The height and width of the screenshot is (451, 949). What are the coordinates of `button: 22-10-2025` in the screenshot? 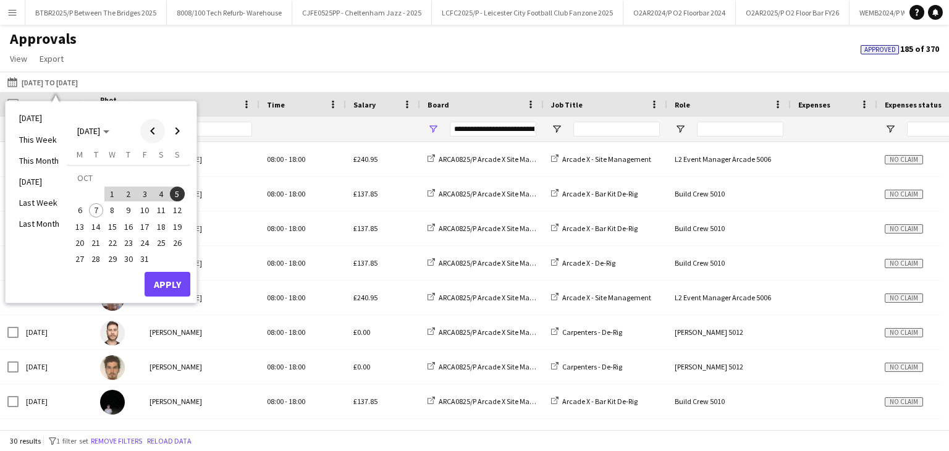 It's located at (112, 243).